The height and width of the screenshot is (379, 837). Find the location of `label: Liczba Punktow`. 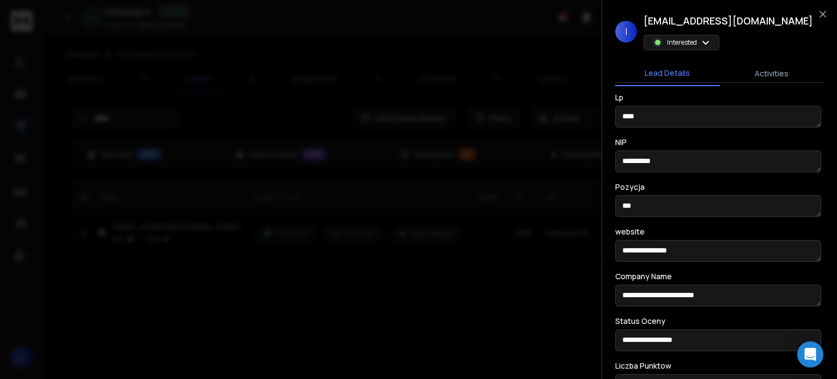

label: Liczba Punktow is located at coordinates (643, 366).